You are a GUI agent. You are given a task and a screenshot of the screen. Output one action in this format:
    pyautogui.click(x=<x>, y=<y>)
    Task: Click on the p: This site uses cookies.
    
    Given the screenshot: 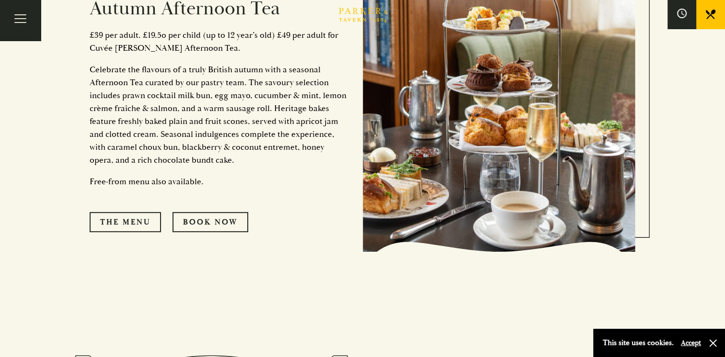 What is the action you would take?
    pyautogui.click(x=638, y=343)
    